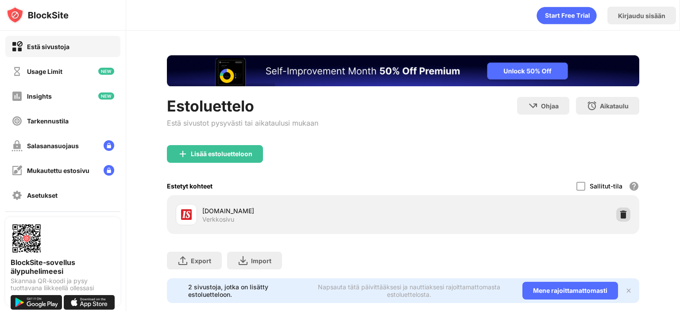  Describe the element at coordinates (17, 170) in the screenshot. I see `img: customize-block-page-off.svg` at that location.